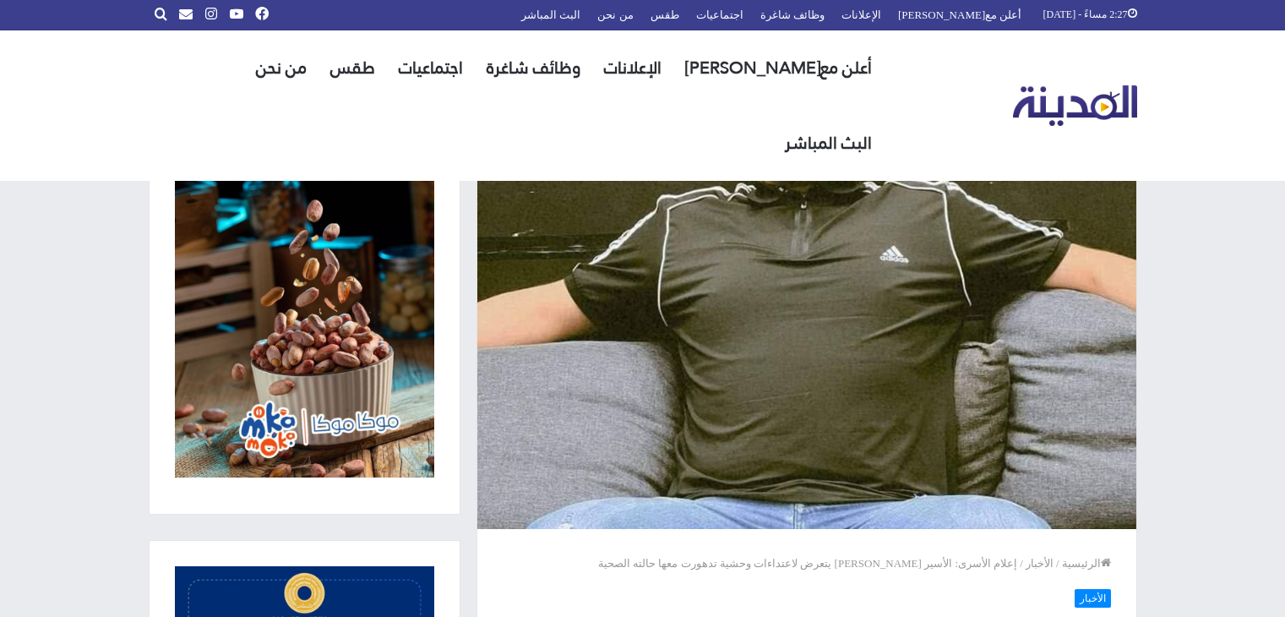 The image size is (1285, 617). What do you see at coordinates (352, 68) in the screenshot?
I see `a: طقس` at bounding box center [352, 68].